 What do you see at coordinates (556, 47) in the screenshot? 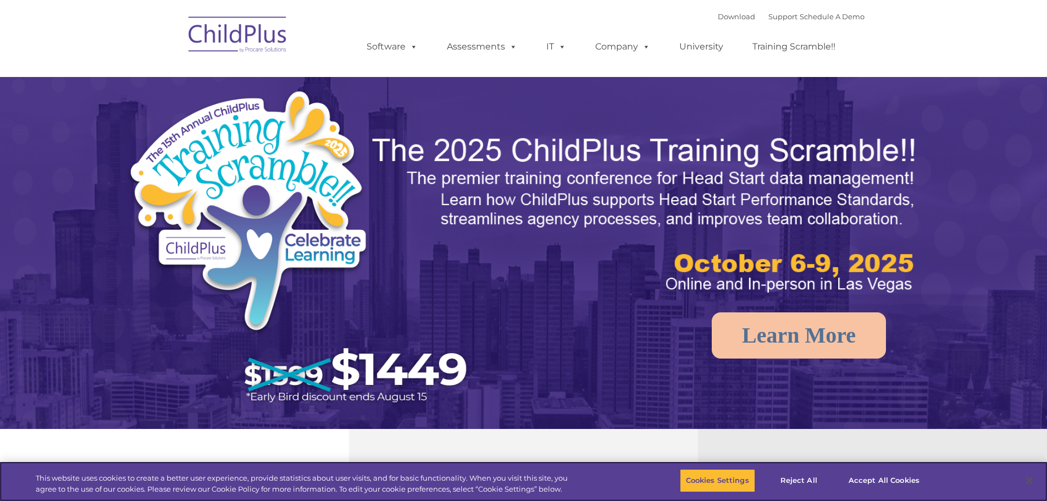
I see `a: IT` at bounding box center [556, 47].